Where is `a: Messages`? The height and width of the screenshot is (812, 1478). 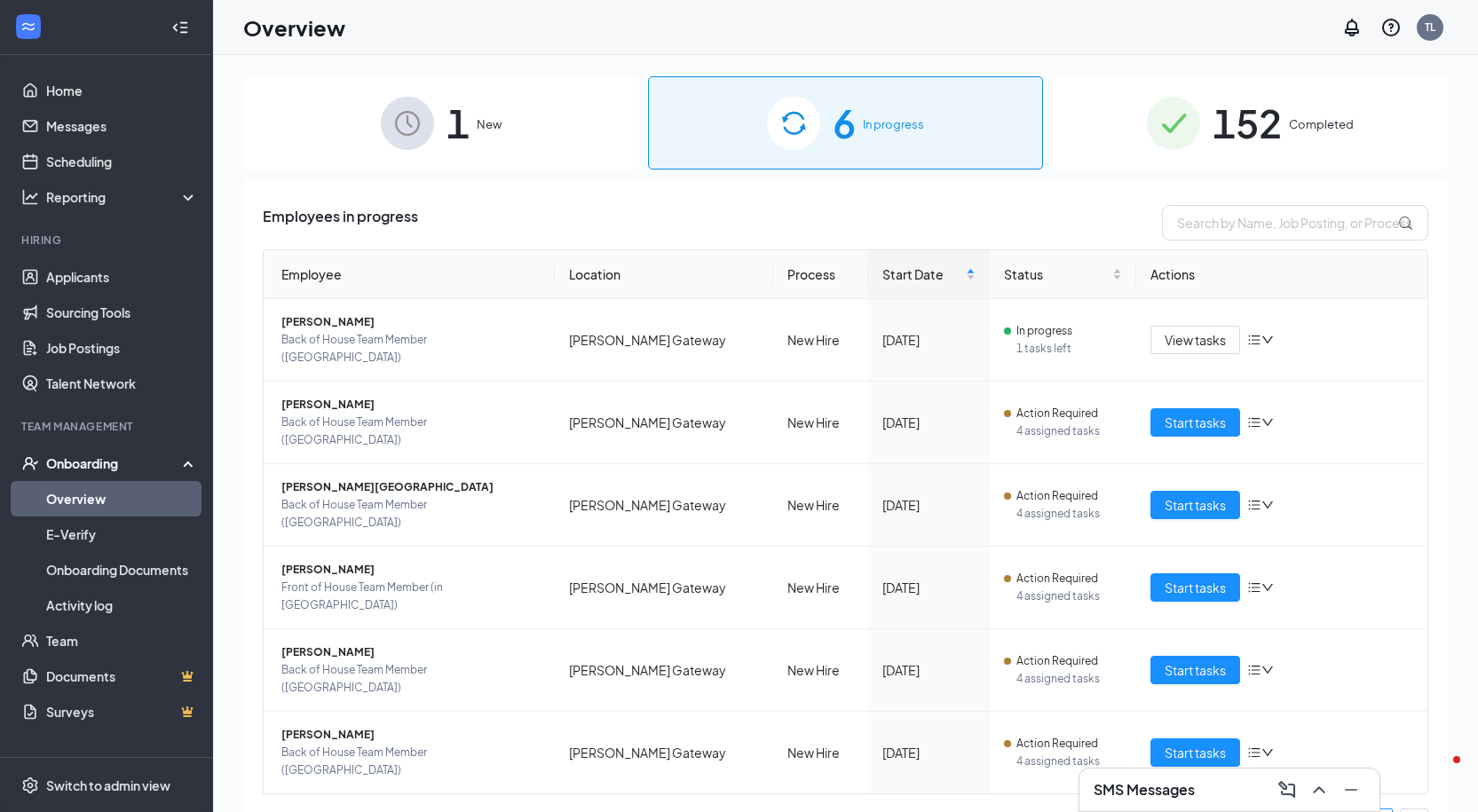 a: Messages is located at coordinates (122, 126).